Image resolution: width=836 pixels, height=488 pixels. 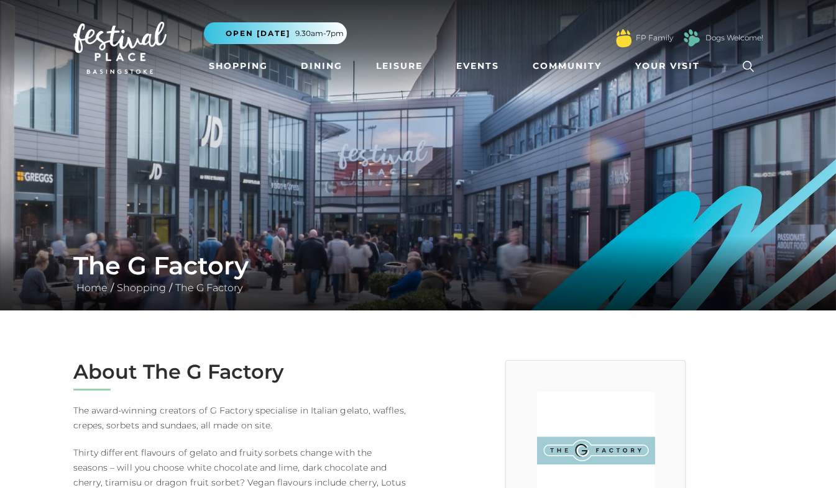 What do you see at coordinates (567, 66) in the screenshot?
I see `a: Community` at bounding box center [567, 66].